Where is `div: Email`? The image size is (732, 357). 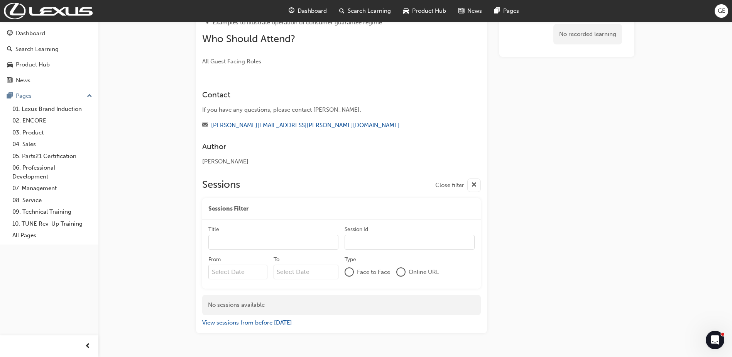
div: Email is located at coordinates (328, 125).